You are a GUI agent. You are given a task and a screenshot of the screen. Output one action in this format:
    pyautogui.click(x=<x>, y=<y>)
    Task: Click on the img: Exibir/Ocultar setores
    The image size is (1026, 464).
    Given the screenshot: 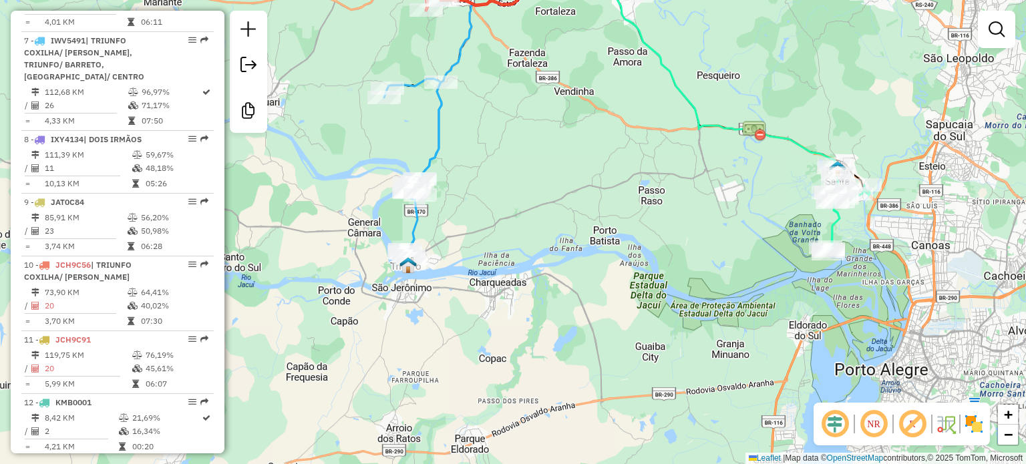 What is the action you would take?
    pyautogui.click(x=974, y=424)
    